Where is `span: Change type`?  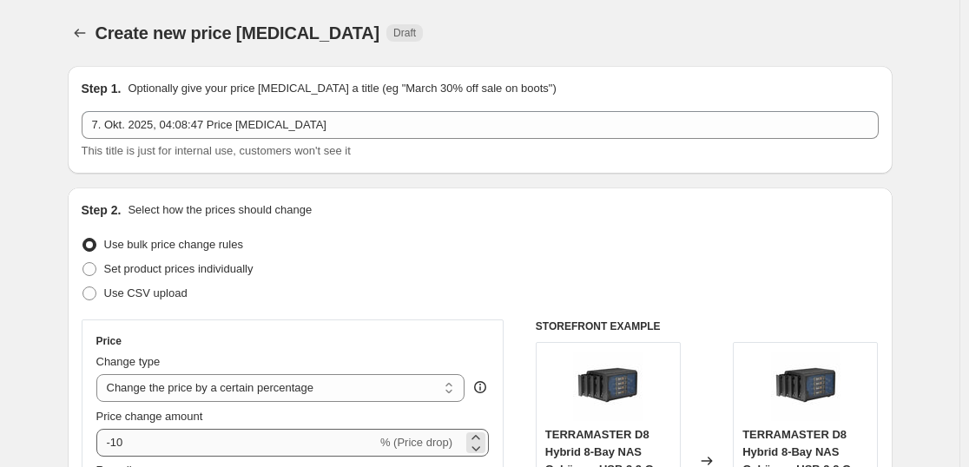 span: Change type is located at coordinates (129, 361).